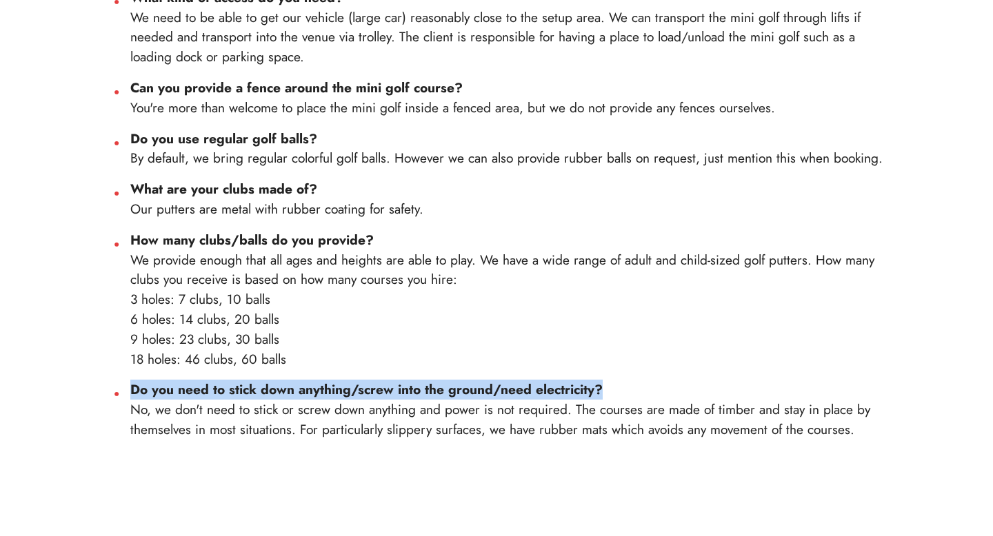 This screenshot has width=993, height=536. What do you see at coordinates (509, 149) in the screenshot?
I see `li: By default, we bring regular colorful golf balls. However we can also provide rubber balls on req...` at bounding box center [509, 149].